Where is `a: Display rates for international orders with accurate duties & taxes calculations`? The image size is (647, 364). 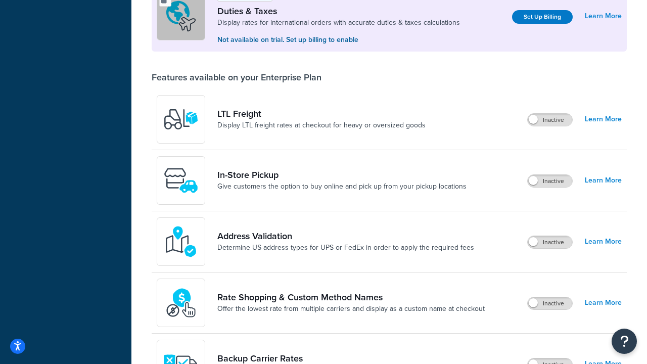
a: Display rates for international orders with accurate duties & taxes calculations is located at coordinates (339, 23).